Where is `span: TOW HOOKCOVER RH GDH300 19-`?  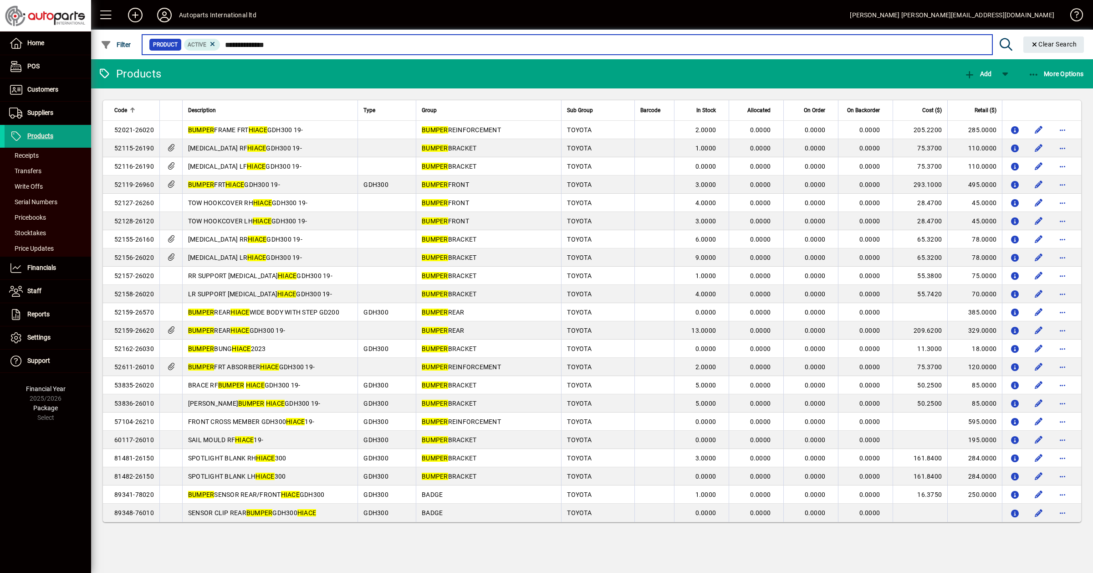
span: TOW HOOKCOVER RH GDH300 19- is located at coordinates (248, 203).